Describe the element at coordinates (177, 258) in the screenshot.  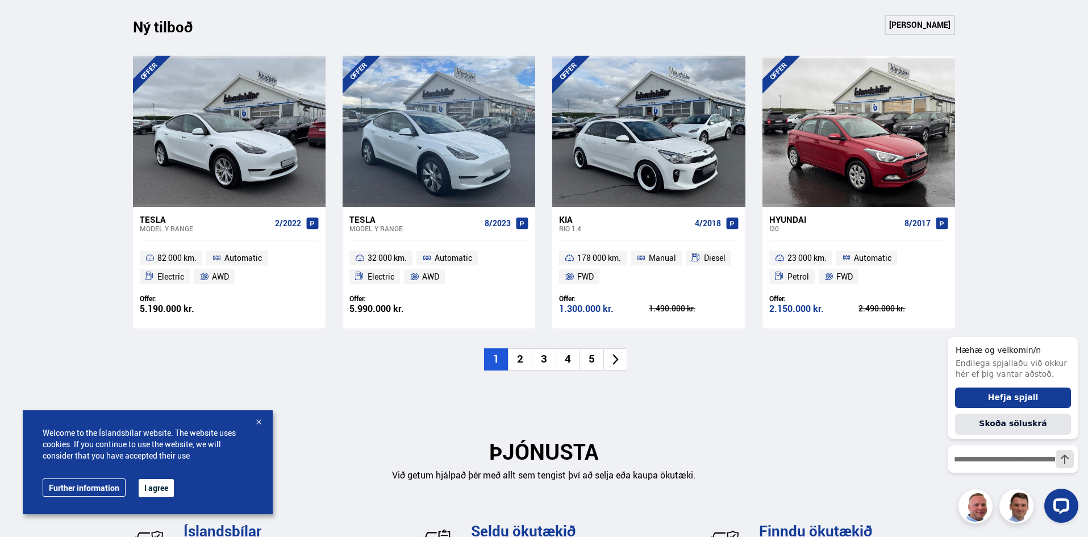
I see `span: 82 000 km.` at that location.